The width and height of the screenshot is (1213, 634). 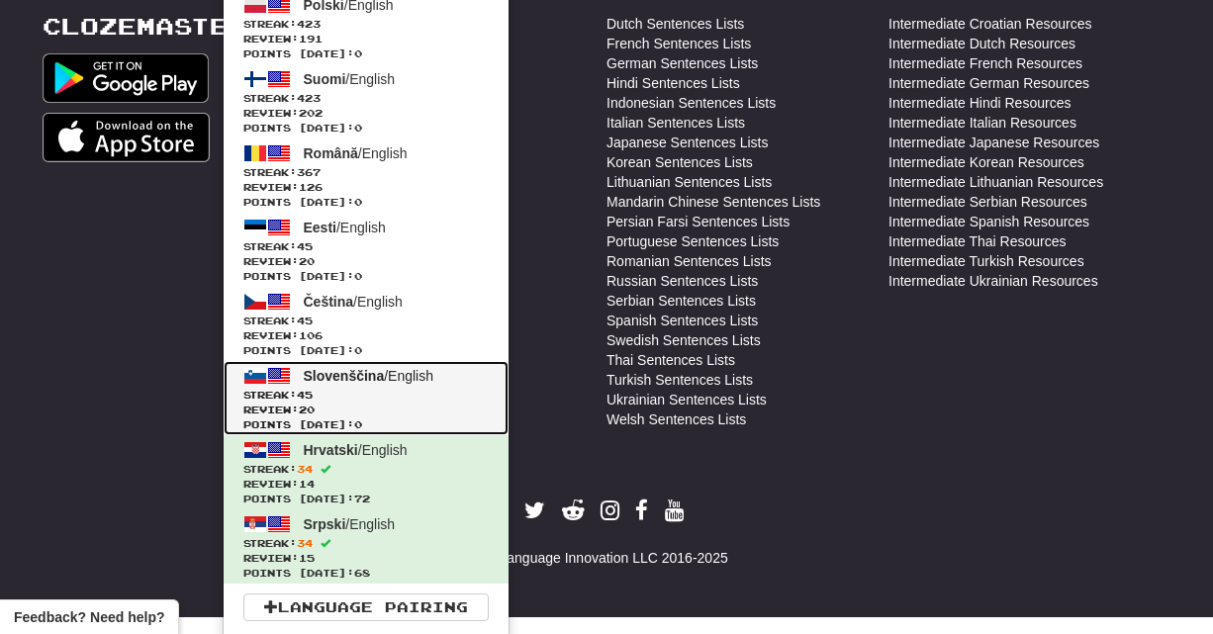 What do you see at coordinates (680, 380) in the screenshot?
I see `a: Turkish Sentences Lists` at bounding box center [680, 380].